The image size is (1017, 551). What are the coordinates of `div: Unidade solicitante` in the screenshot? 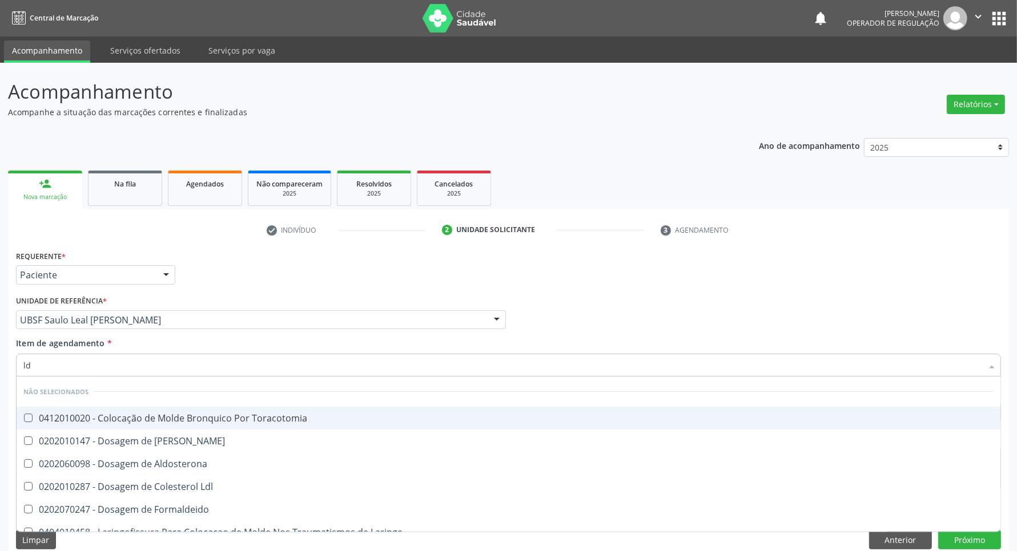 It's located at (495, 230).